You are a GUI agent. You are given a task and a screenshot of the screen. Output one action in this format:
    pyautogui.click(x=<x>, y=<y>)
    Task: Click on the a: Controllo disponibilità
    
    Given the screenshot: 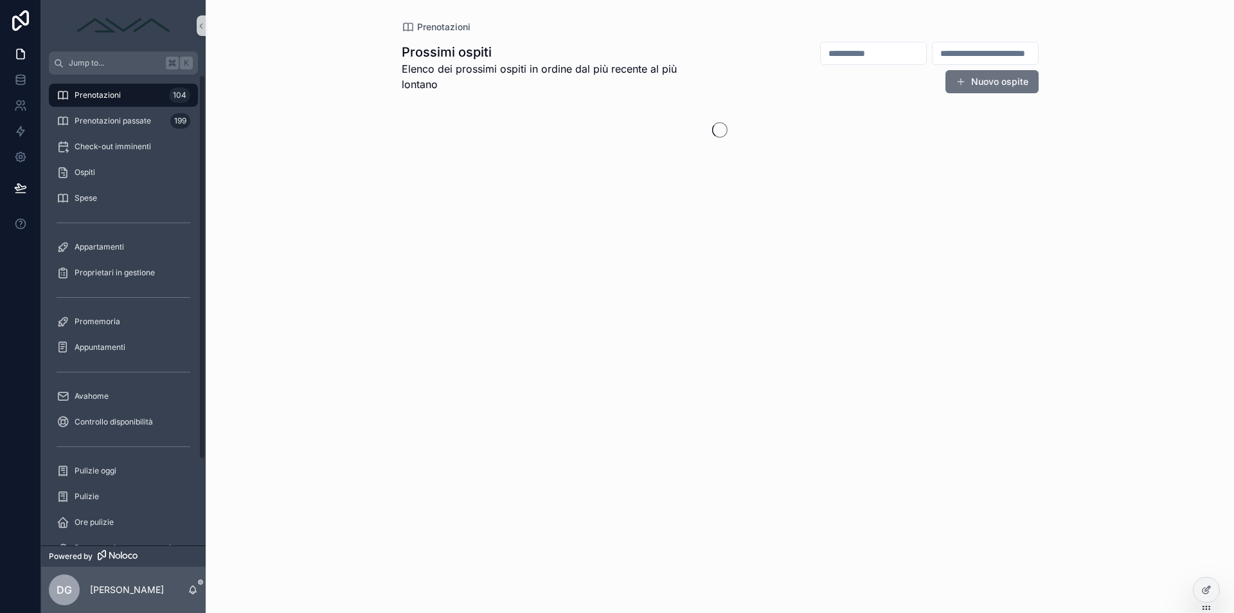 What is the action you would take?
    pyautogui.click(x=123, y=422)
    